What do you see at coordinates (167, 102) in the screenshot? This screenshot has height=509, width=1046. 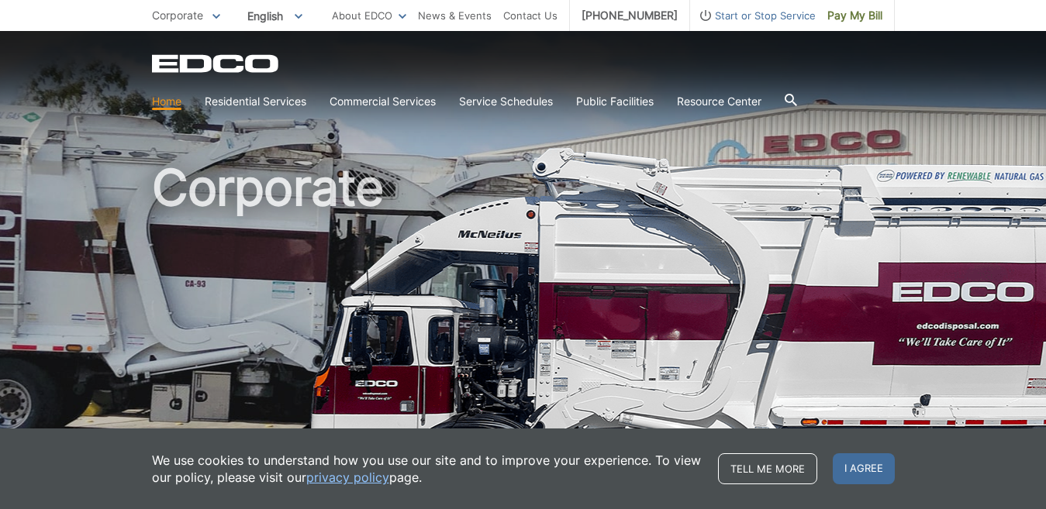 I see `a: Home` at bounding box center [167, 102].